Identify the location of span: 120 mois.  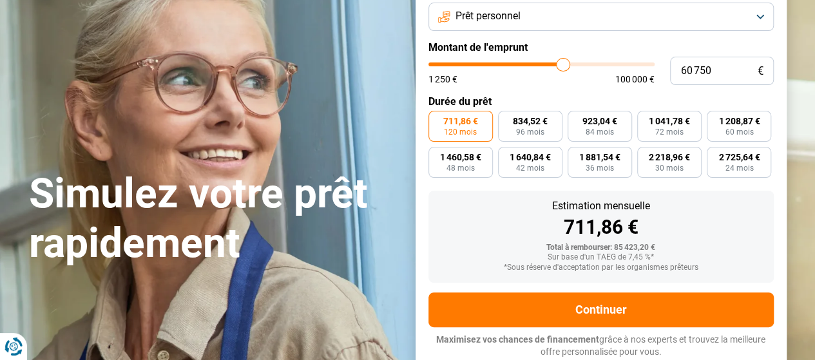
(460, 132).